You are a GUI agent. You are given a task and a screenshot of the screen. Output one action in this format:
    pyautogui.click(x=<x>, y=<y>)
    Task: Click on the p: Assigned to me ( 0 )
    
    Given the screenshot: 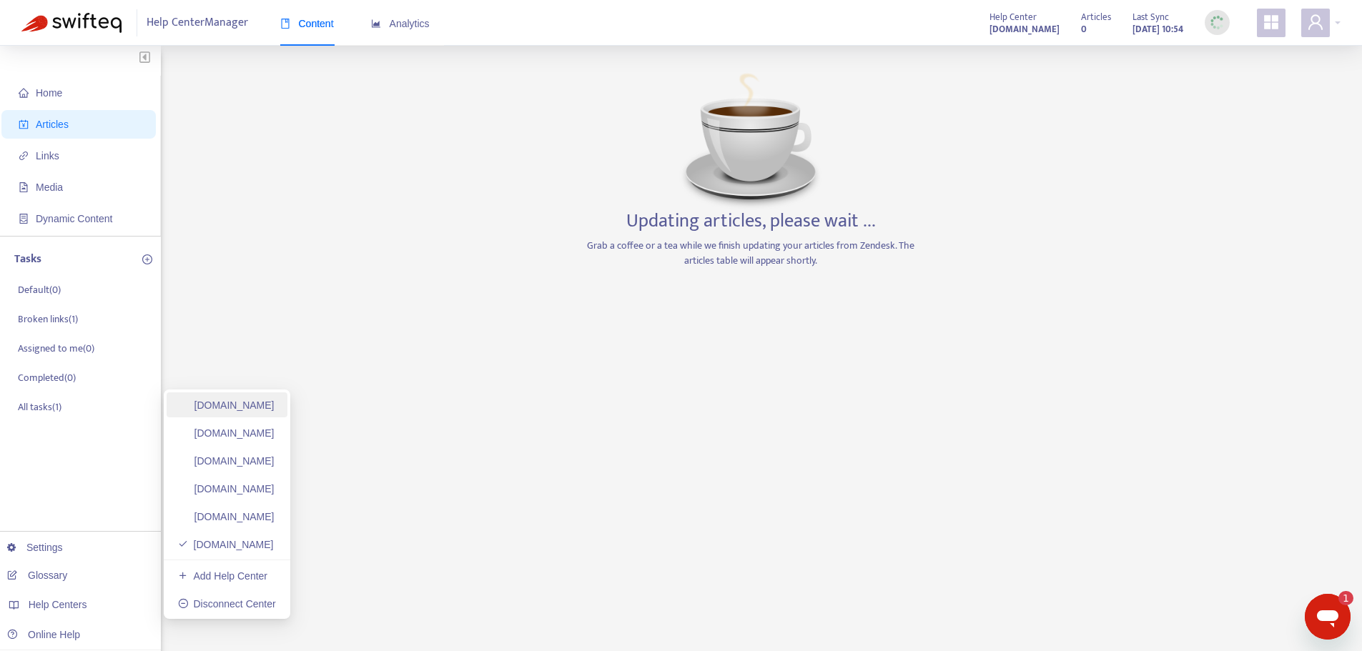 What is the action you would take?
    pyautogui.click(x=56, y=348)
    